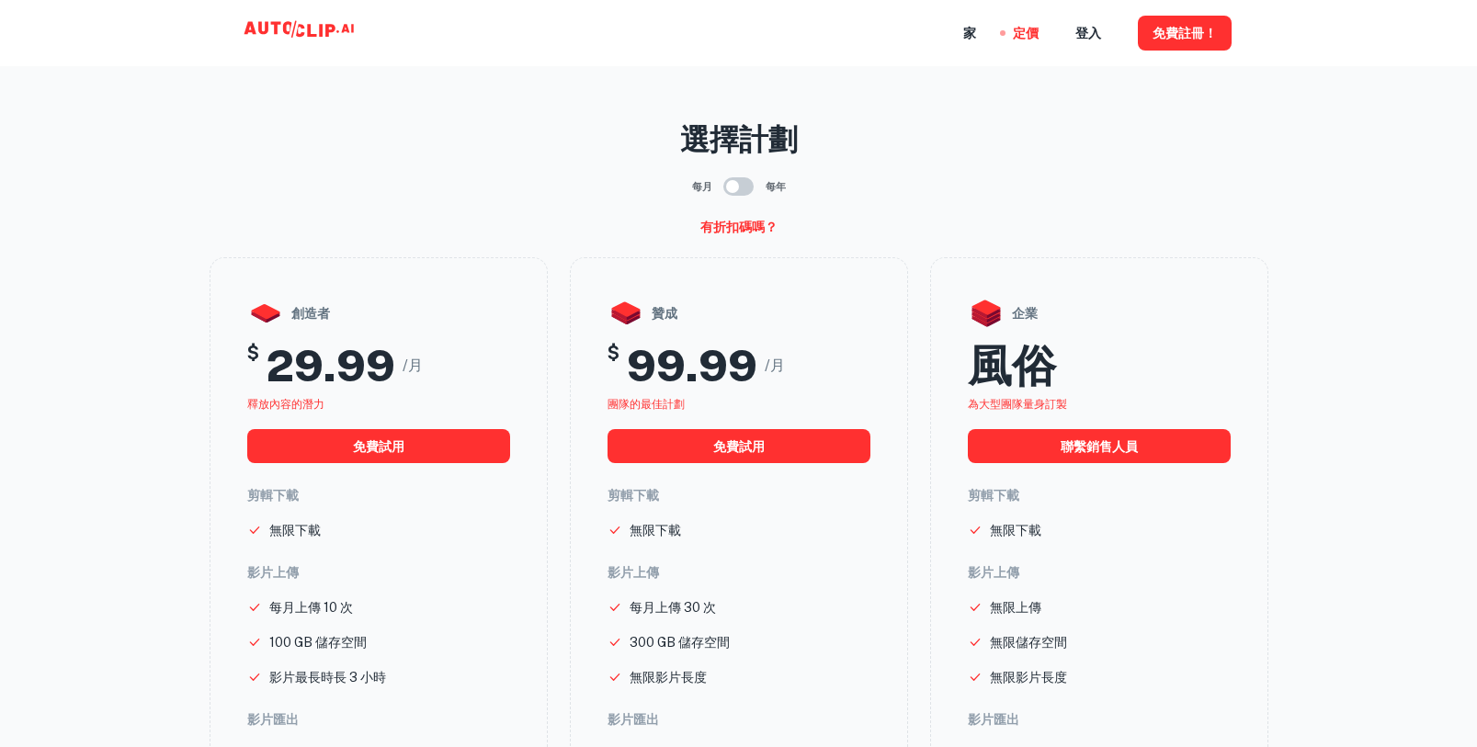 The width and height of the screenshot is (1477, 747). What do you see at coordinates (1029, 643) in the screenshot?
I see `font: 無限儲存空間` at bounding box center [1029, 643].